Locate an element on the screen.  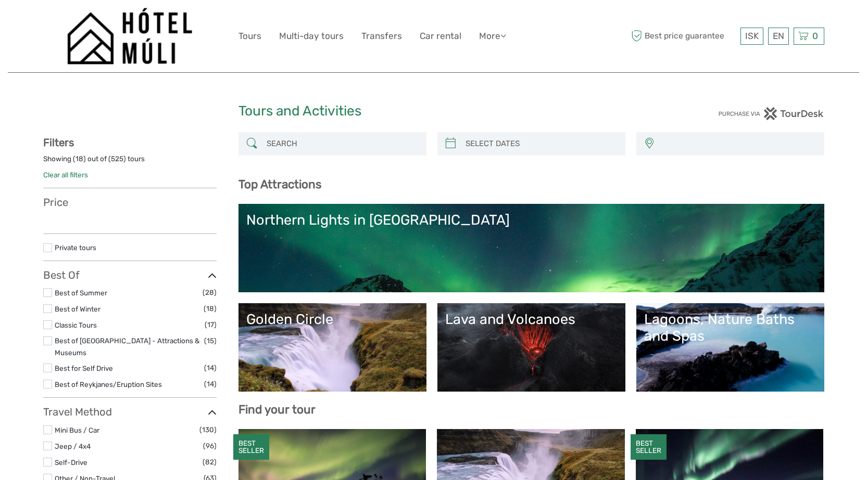
a: Private tours is located at coordinates (75, 248).